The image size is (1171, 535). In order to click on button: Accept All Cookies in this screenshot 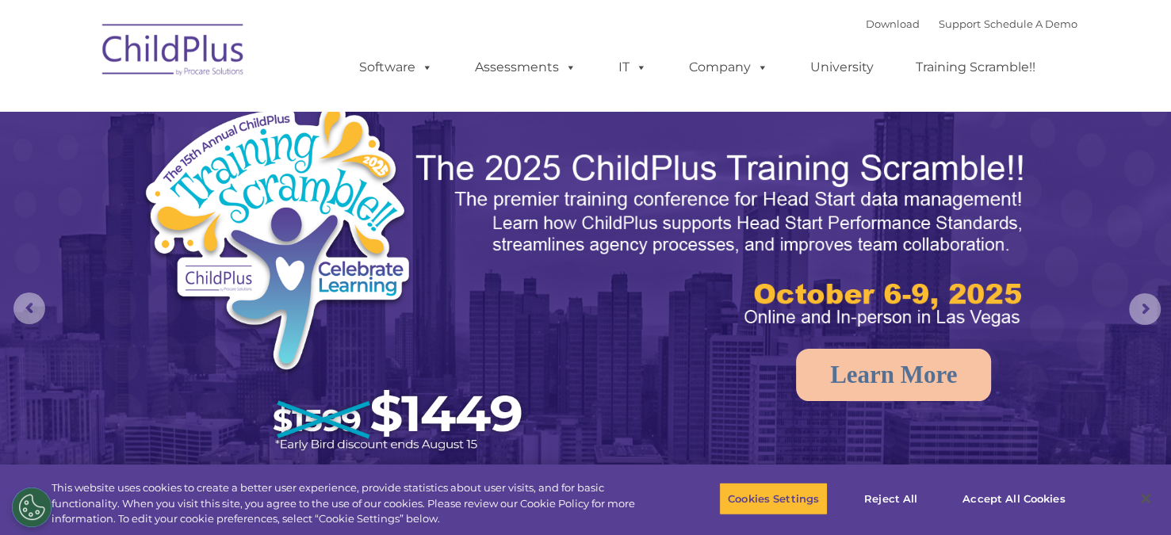, I will do `click(1013, 499)`.